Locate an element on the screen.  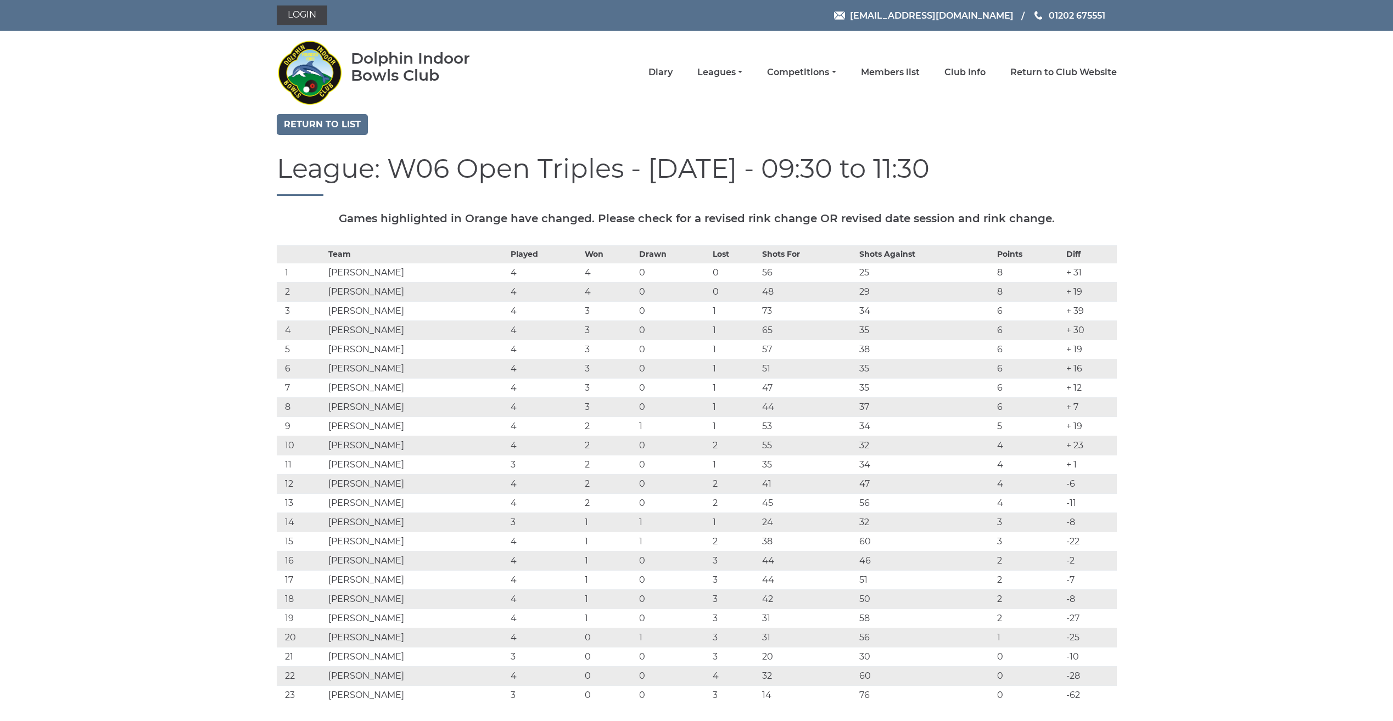
td: + 12 is located at coordinates (1090, 388).